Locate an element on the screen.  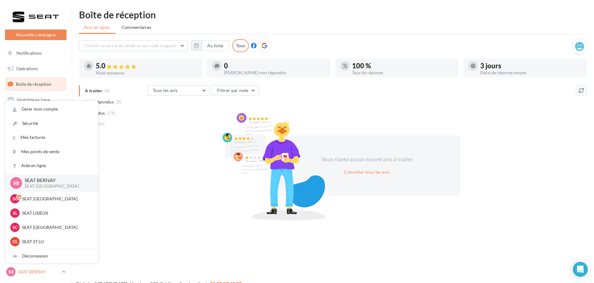
a: Calendrier is located at coordinates (36, 162).